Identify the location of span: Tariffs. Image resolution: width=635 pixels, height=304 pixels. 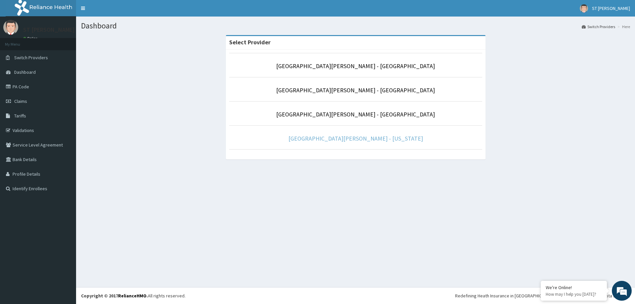
(20, 116).